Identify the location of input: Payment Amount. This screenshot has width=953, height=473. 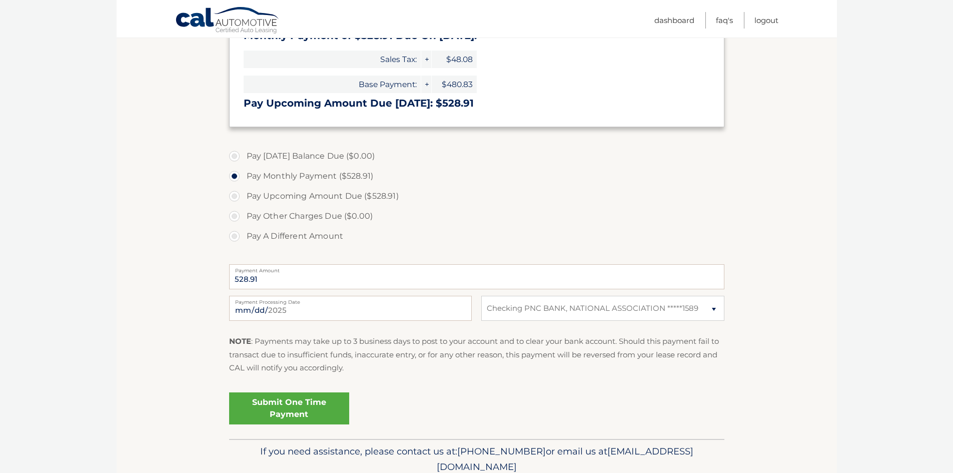
(477, 277).